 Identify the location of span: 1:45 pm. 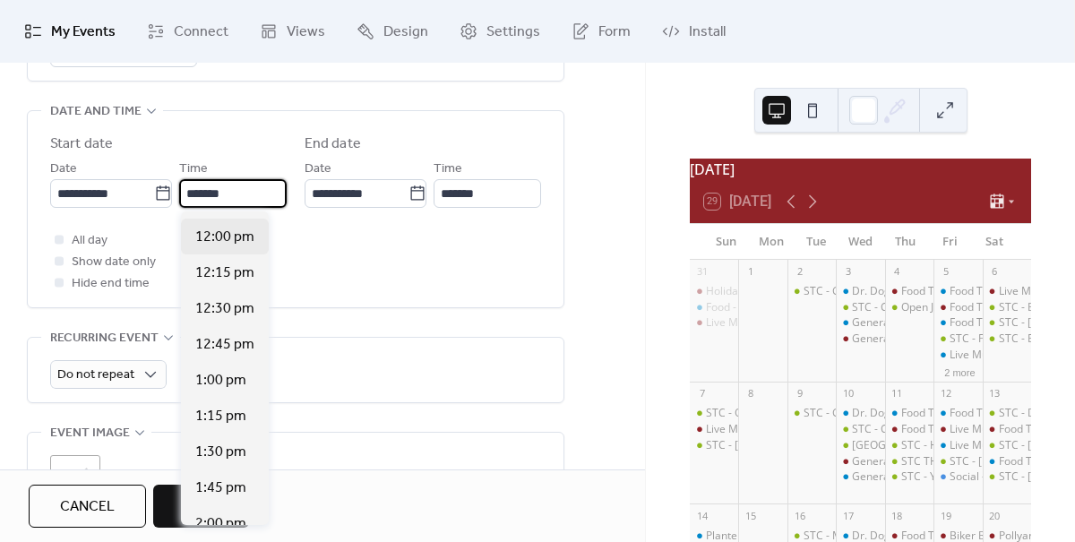
(220, 488).